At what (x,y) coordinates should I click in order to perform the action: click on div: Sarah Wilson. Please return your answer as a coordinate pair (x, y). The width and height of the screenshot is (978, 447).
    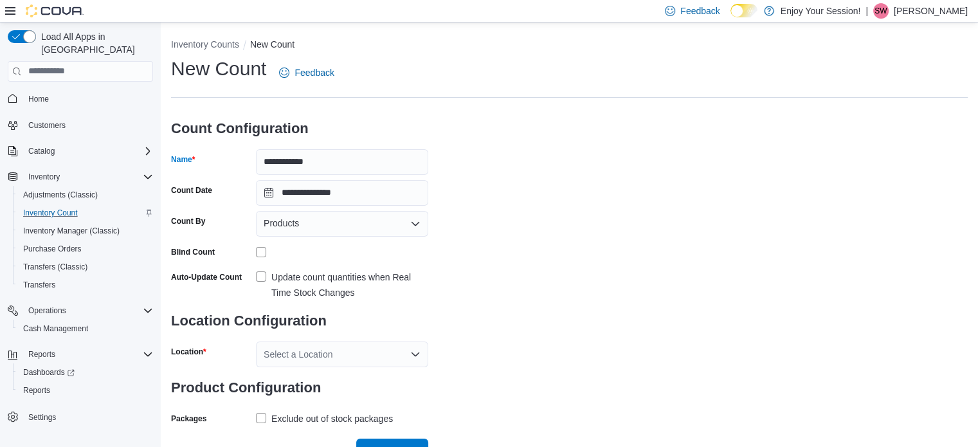
    Looking at the image, I should click on (881, 11).